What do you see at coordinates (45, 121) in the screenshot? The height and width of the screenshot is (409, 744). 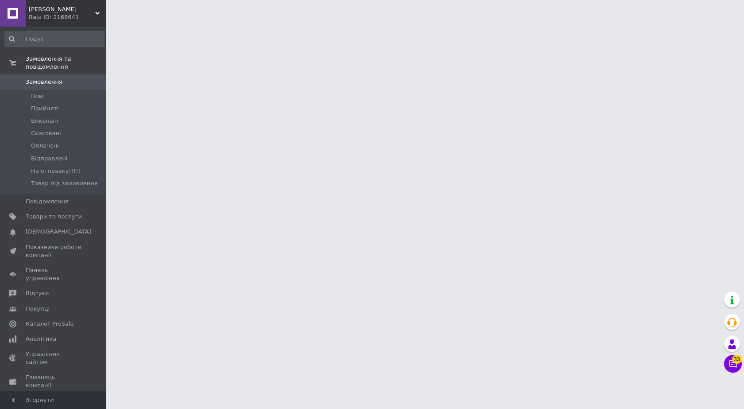 I see `span: Виконані` at bounding box center [45, 121].